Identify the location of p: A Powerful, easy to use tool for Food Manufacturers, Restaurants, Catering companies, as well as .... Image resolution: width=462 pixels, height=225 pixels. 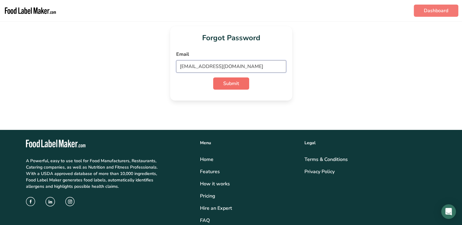
(92, 174).